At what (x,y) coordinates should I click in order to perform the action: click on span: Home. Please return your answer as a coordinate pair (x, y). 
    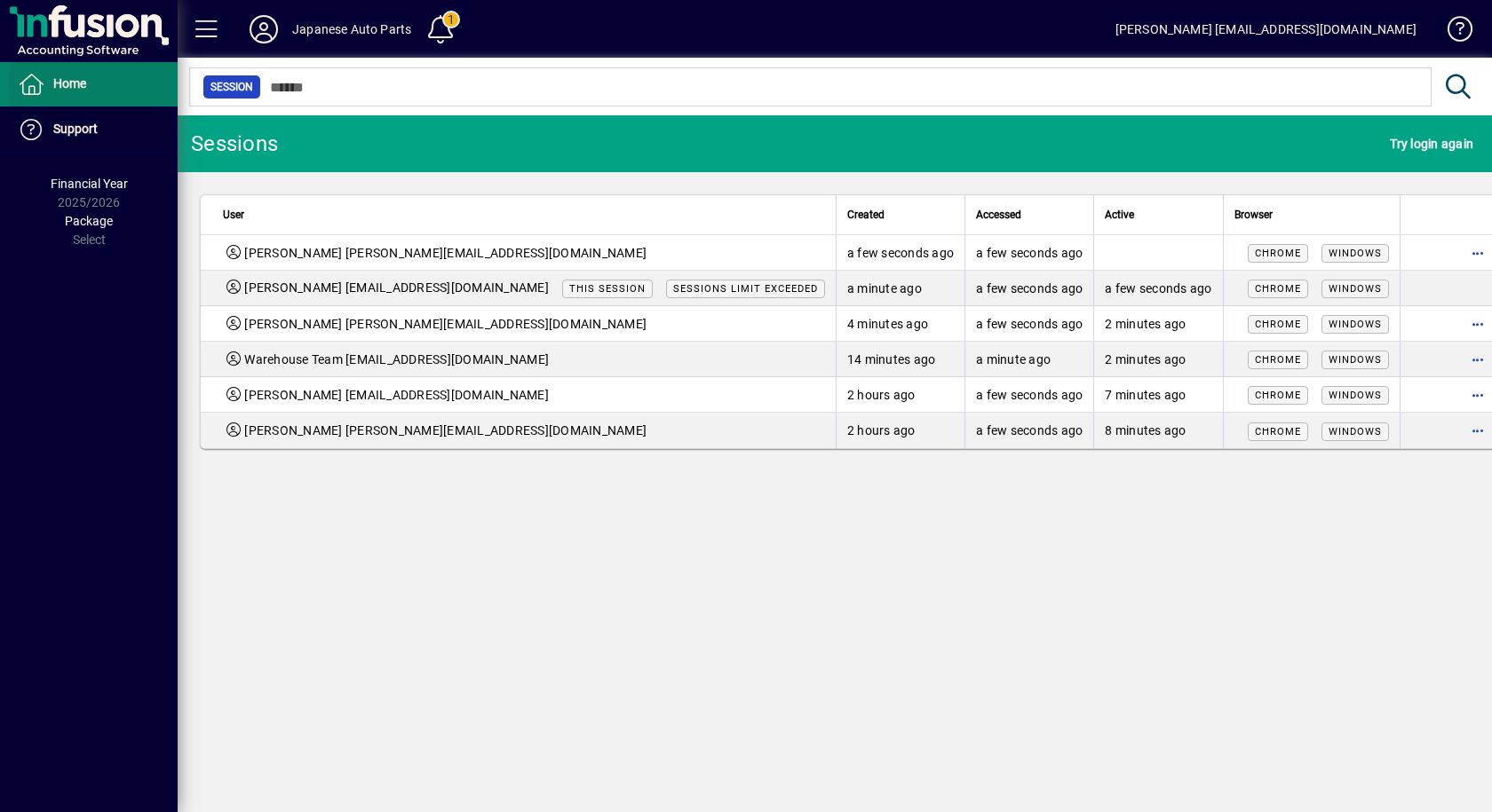
    Looking at the image, I should click on (69, 84).